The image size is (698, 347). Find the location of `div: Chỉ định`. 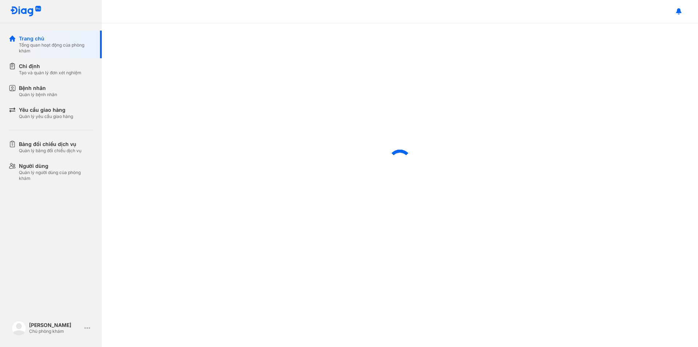

div: Chỉ định is located at coordinates (50, 66).